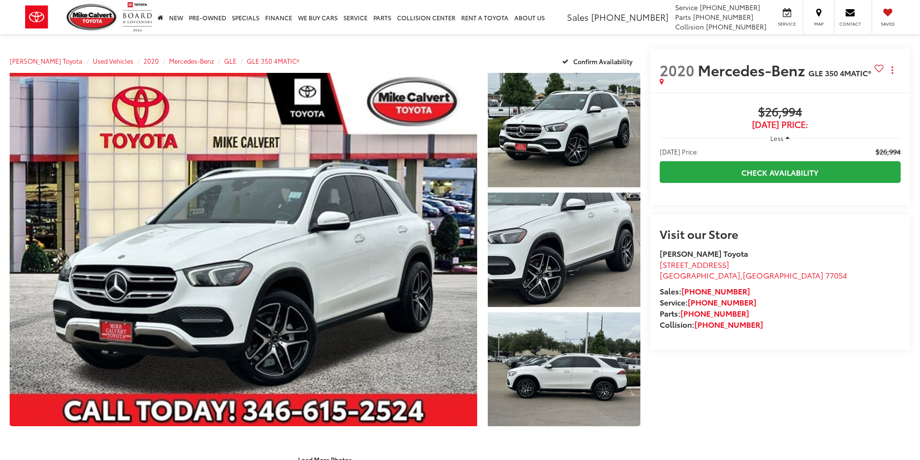  Describe the element at coordinates (683, 17) in the screenshot. I see `span: Parts` at that location.